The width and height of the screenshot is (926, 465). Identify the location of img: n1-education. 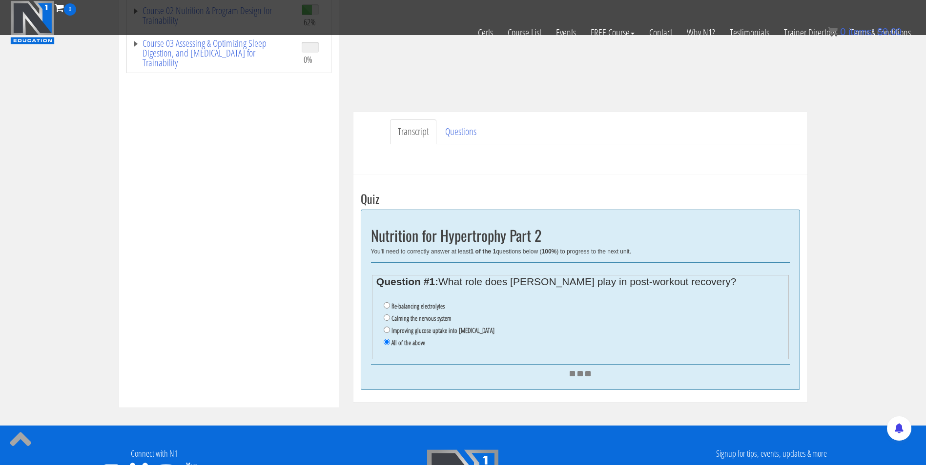
(32, 22).